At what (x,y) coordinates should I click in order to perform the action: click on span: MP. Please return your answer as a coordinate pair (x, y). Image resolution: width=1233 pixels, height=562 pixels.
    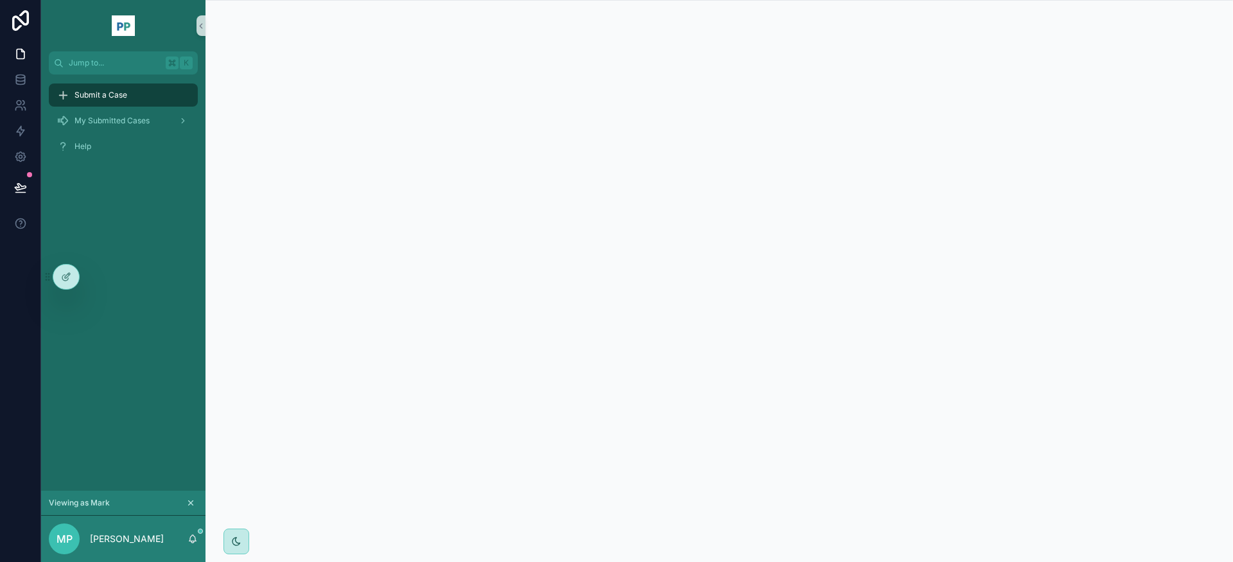
    Looking at the image, I should click on (64, 539).